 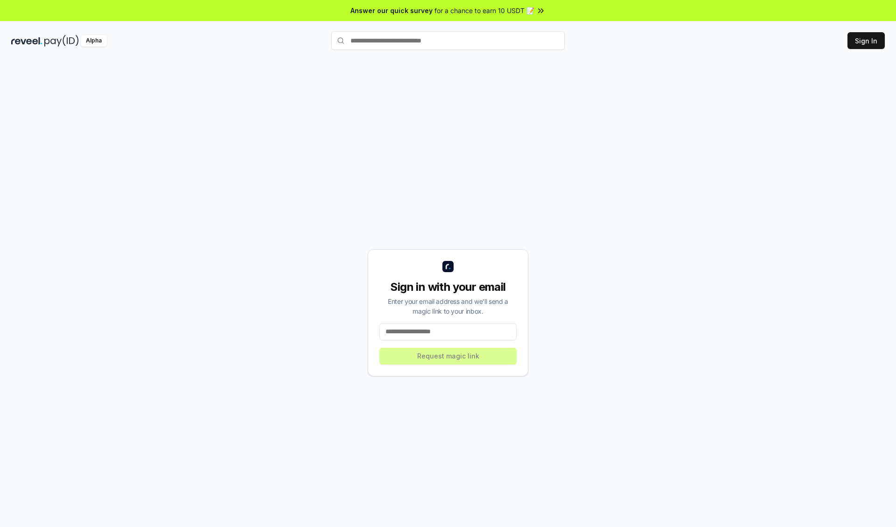 I want to click on div: Alpha, so click(x=94, y=41).